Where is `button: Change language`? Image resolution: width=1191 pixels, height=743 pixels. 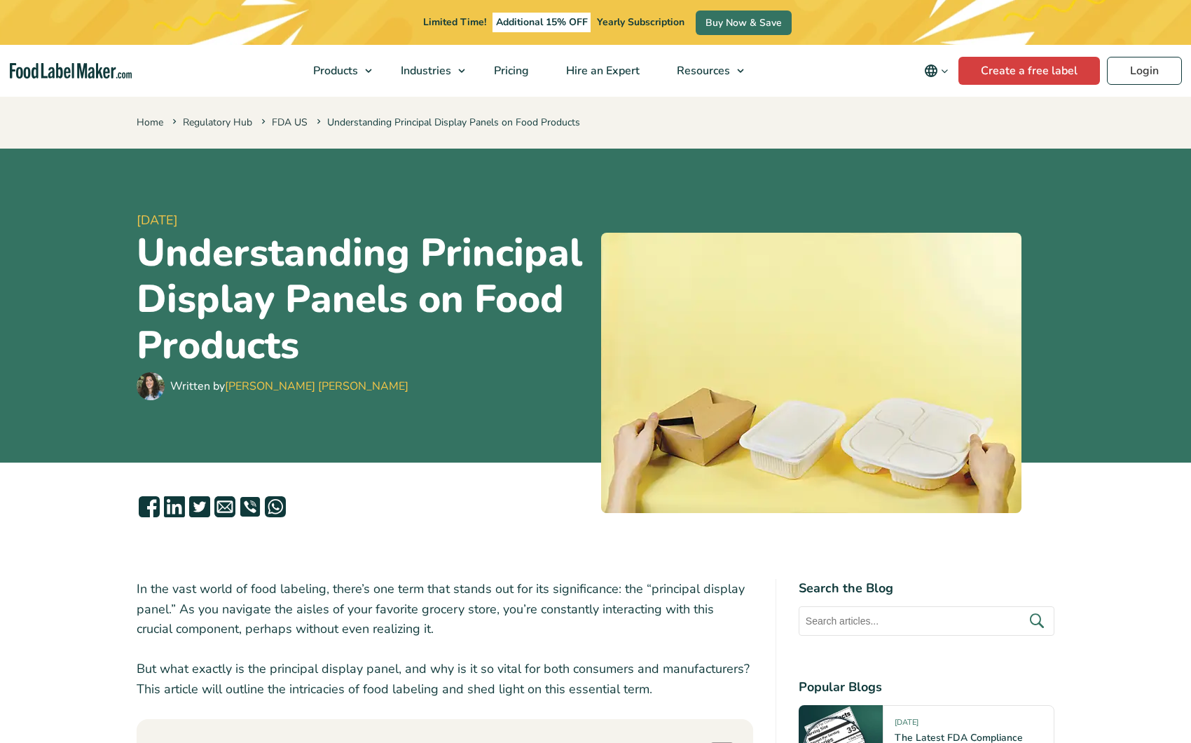
button: Change language is located at coordinates (936, 71).